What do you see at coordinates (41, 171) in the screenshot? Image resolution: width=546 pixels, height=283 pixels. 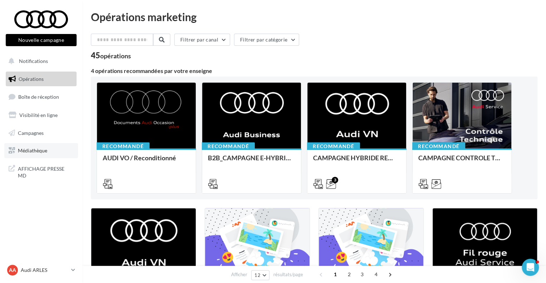 I see `a: AFFICHAGE PRESSE MD` at bounding box center [41, 171].